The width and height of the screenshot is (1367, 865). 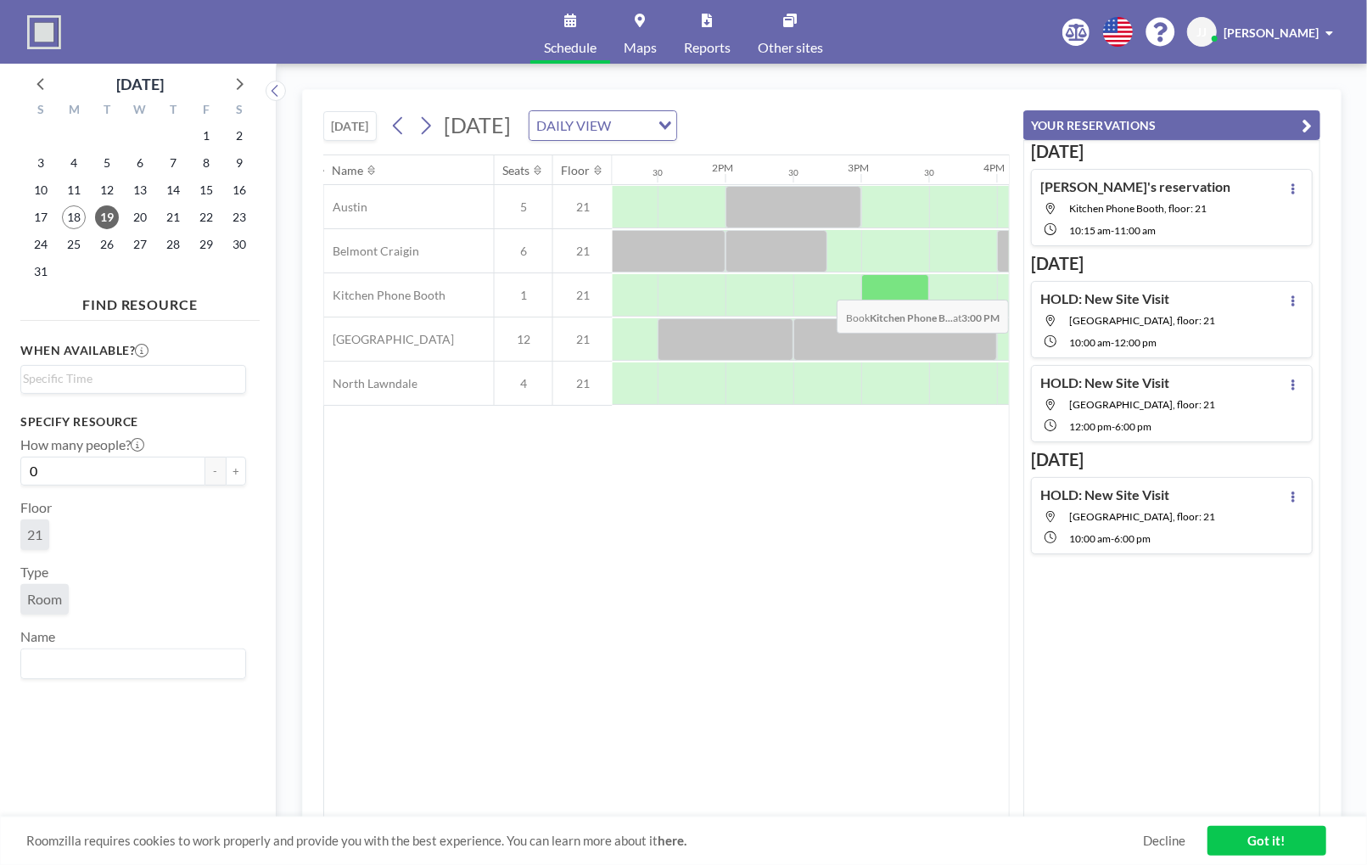 I want to click on span: Tuesday, August 26, 2025, so click(x=107, y=244).